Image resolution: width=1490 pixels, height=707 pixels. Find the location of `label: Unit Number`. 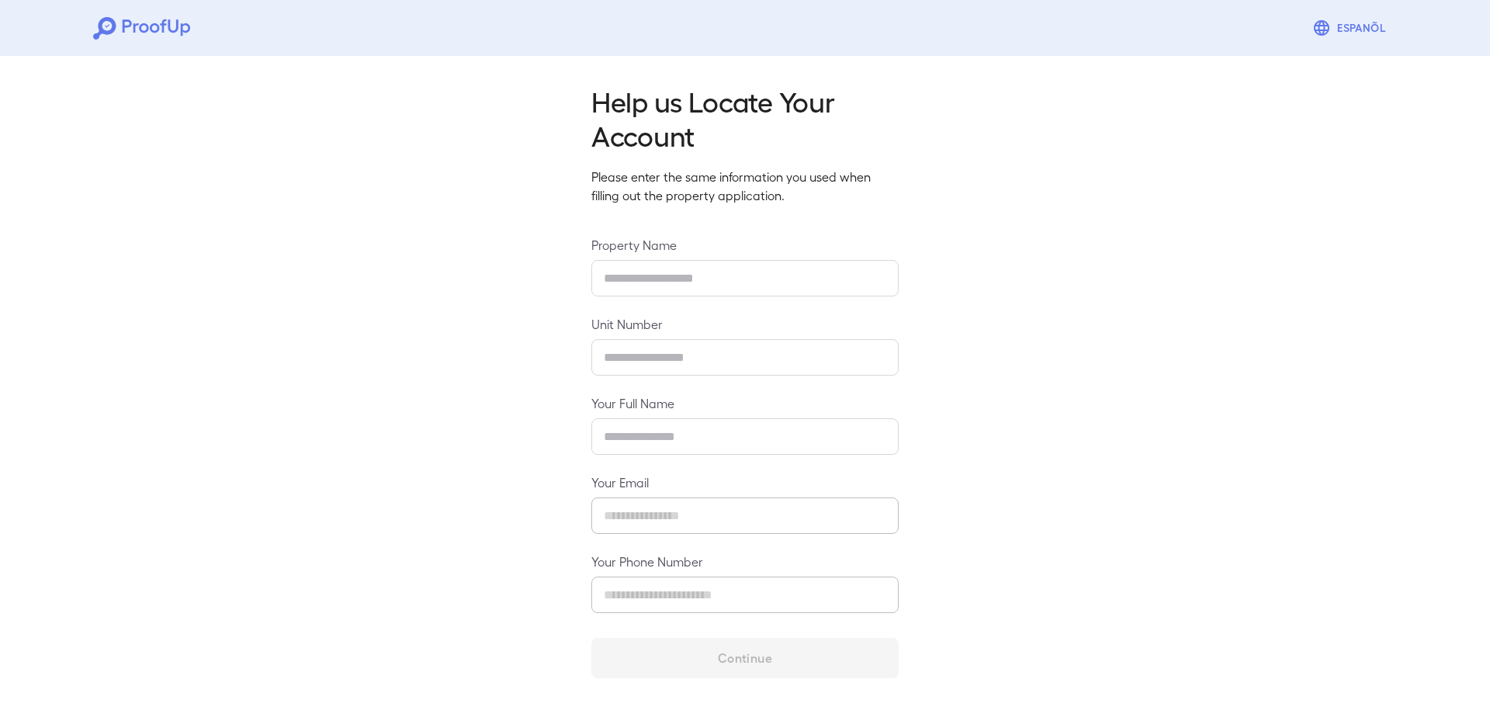

label: Unit Number is located at coordinates (745, 324).